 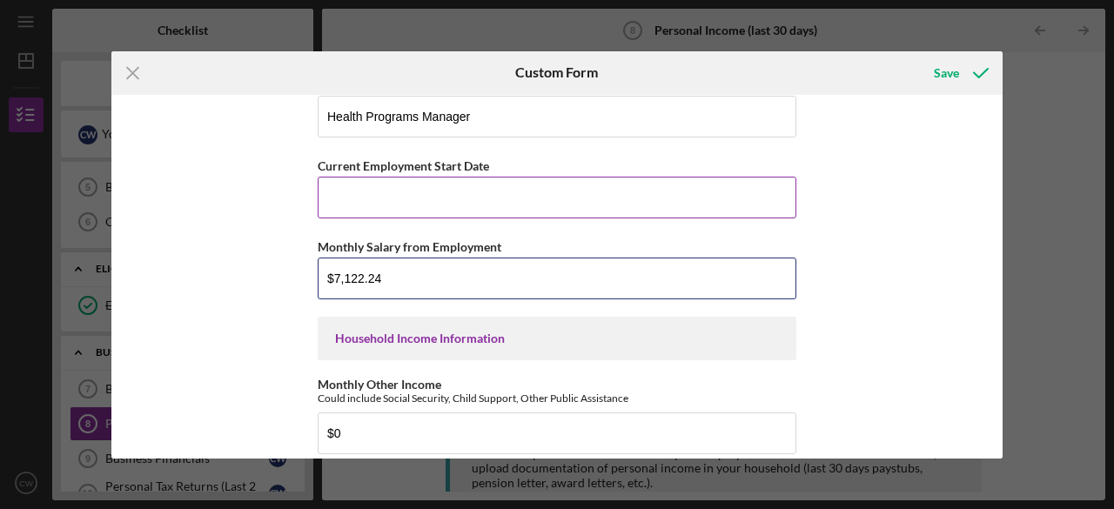 I want to click on label: Current Employment Start Date, so click(x=403, y=165).